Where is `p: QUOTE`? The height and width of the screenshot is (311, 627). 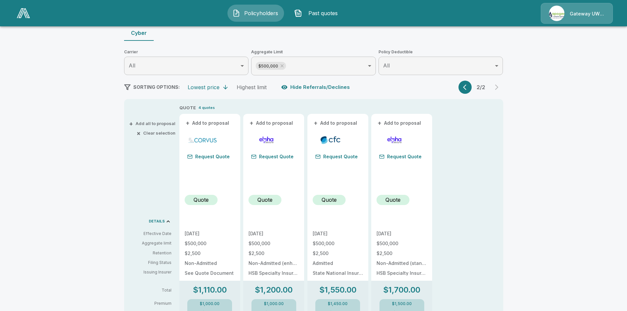 p: QUOTE is located at coordinates (188, 108).